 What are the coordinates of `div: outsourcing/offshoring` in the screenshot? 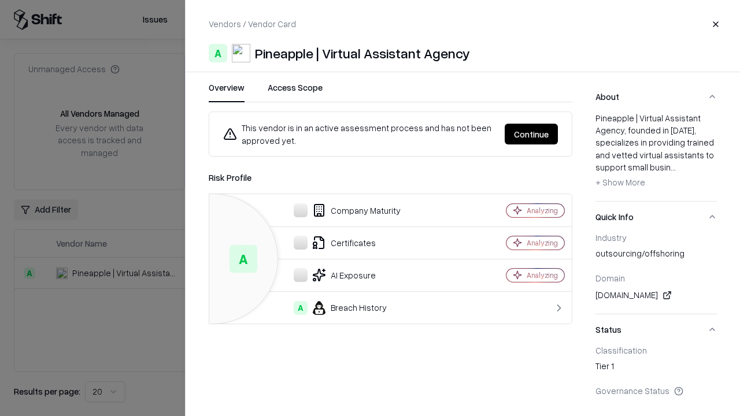 It's located at (657, 256).